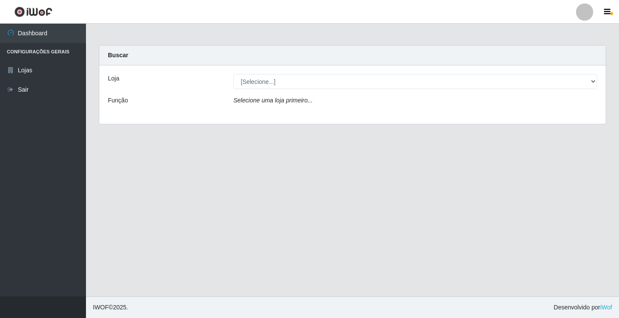  What do you see at coordinates (606, 307) in the screenshot?
I see `a: iWof` at bounding box center [606, 307].